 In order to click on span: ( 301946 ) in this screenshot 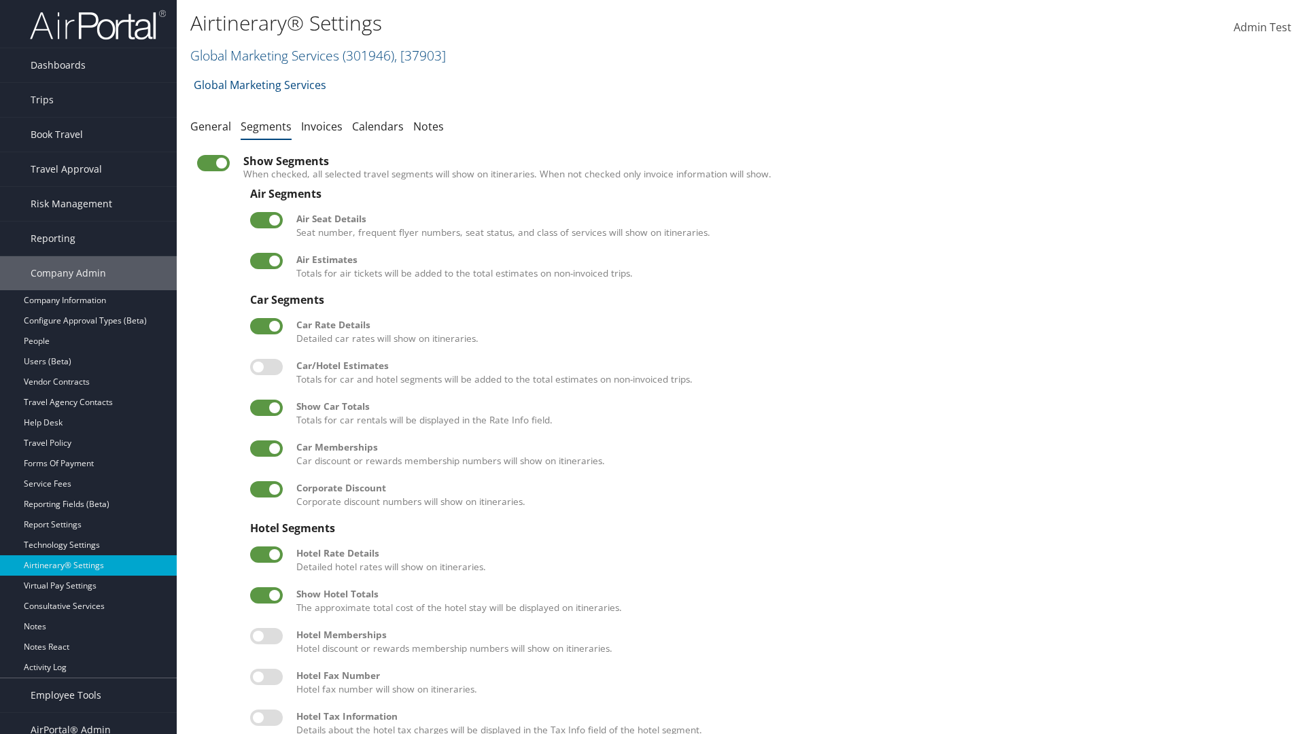, I will do `click(368, 55)`.